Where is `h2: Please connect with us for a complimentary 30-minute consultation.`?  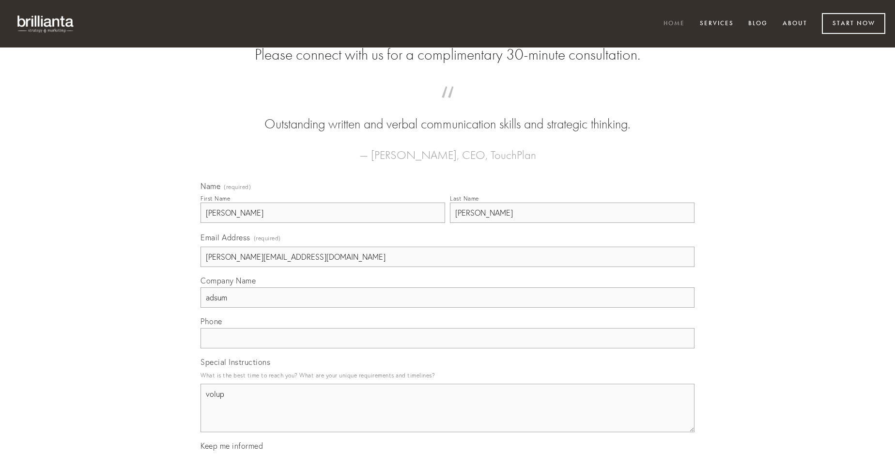
h2: Please connect with us for a complimentary 30-minute consultation. is located at coordinates (447, 55).